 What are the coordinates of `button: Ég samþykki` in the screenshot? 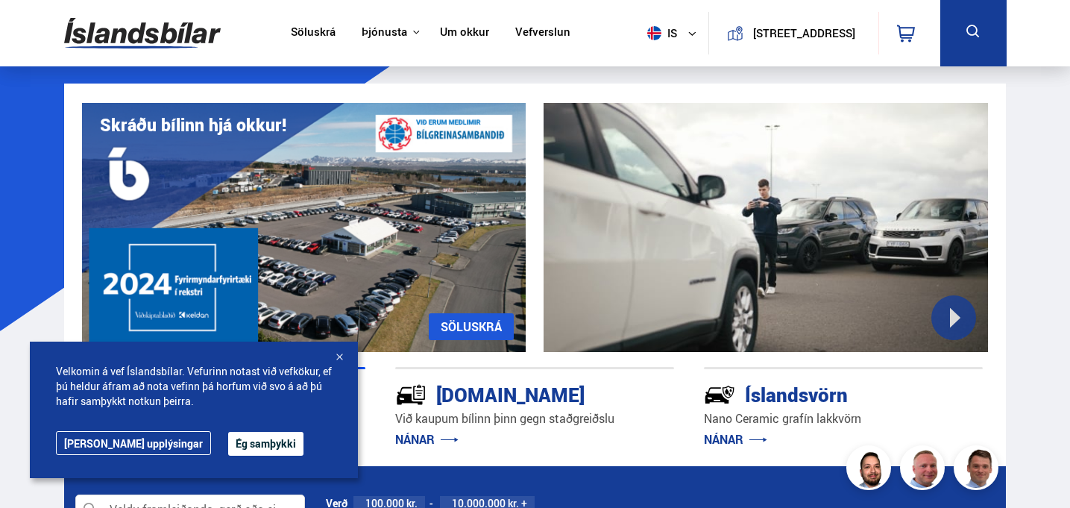 It's located at (265, 444).